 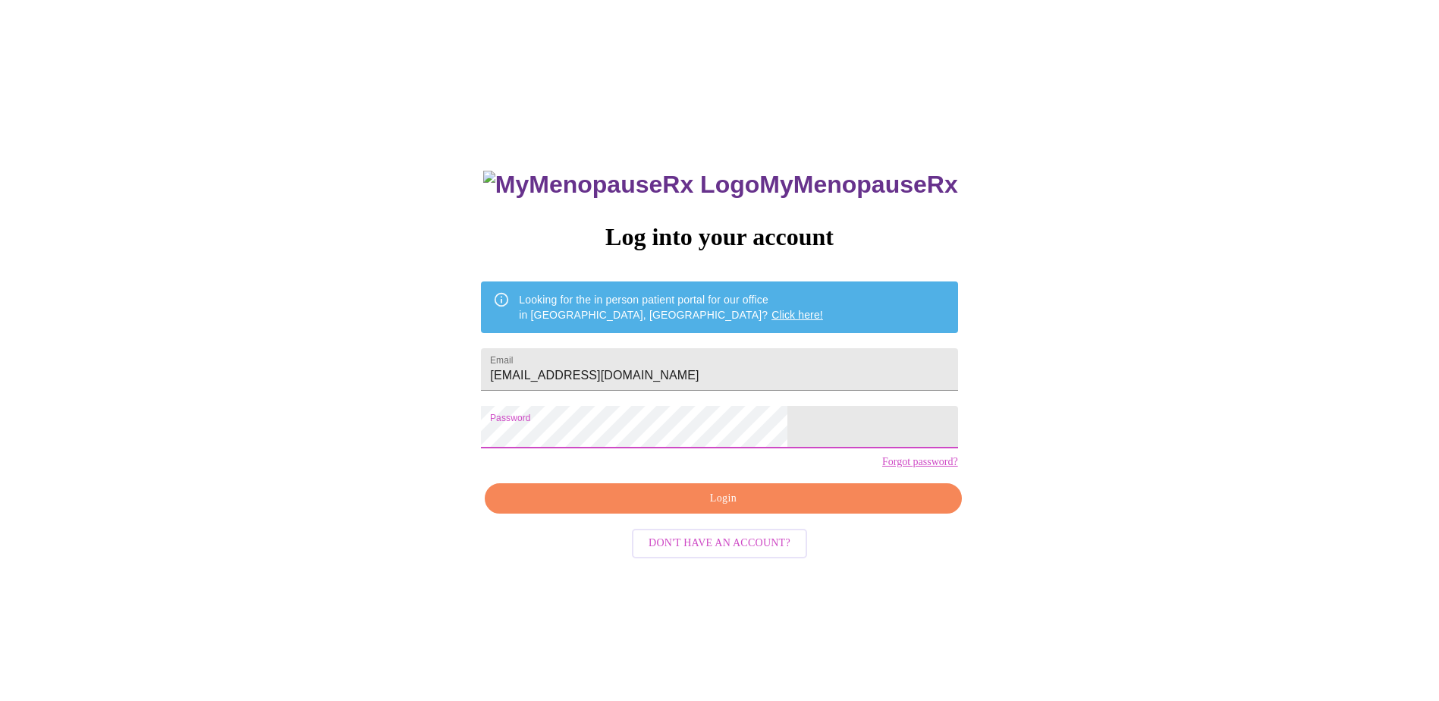 I want to click on h3: MyMenopauseRx, so click(x=720, y=184).